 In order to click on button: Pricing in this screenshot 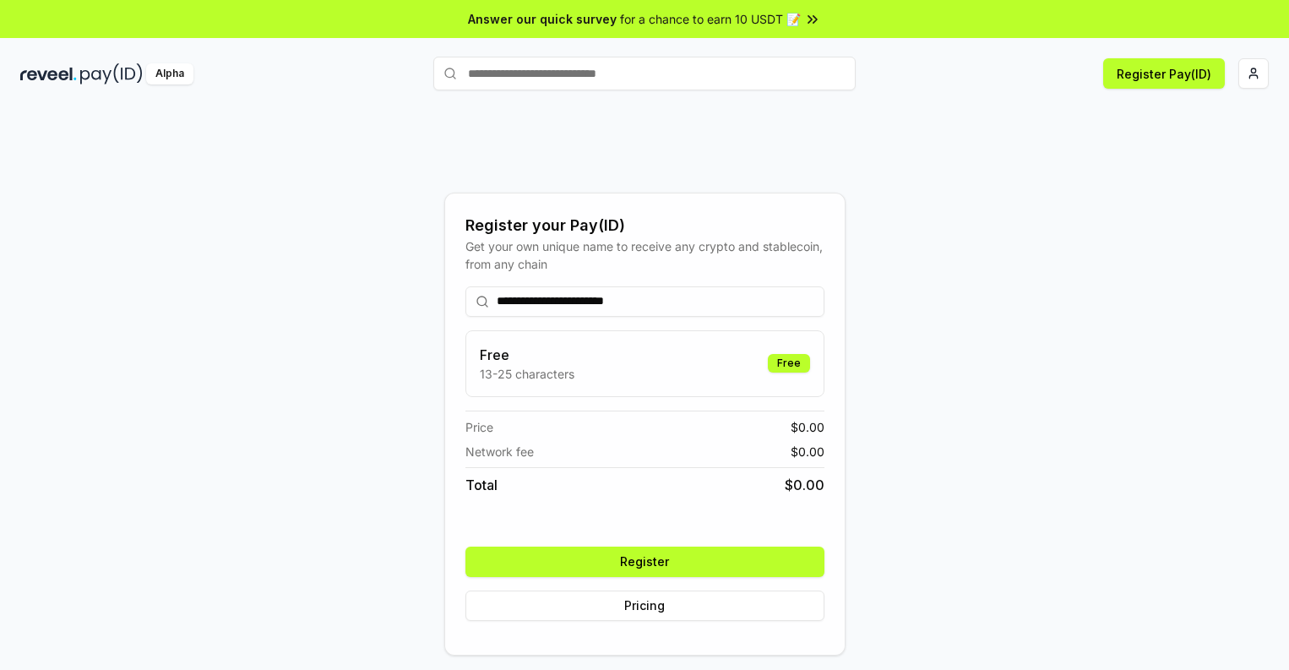, I will do `click(644, 606)`.